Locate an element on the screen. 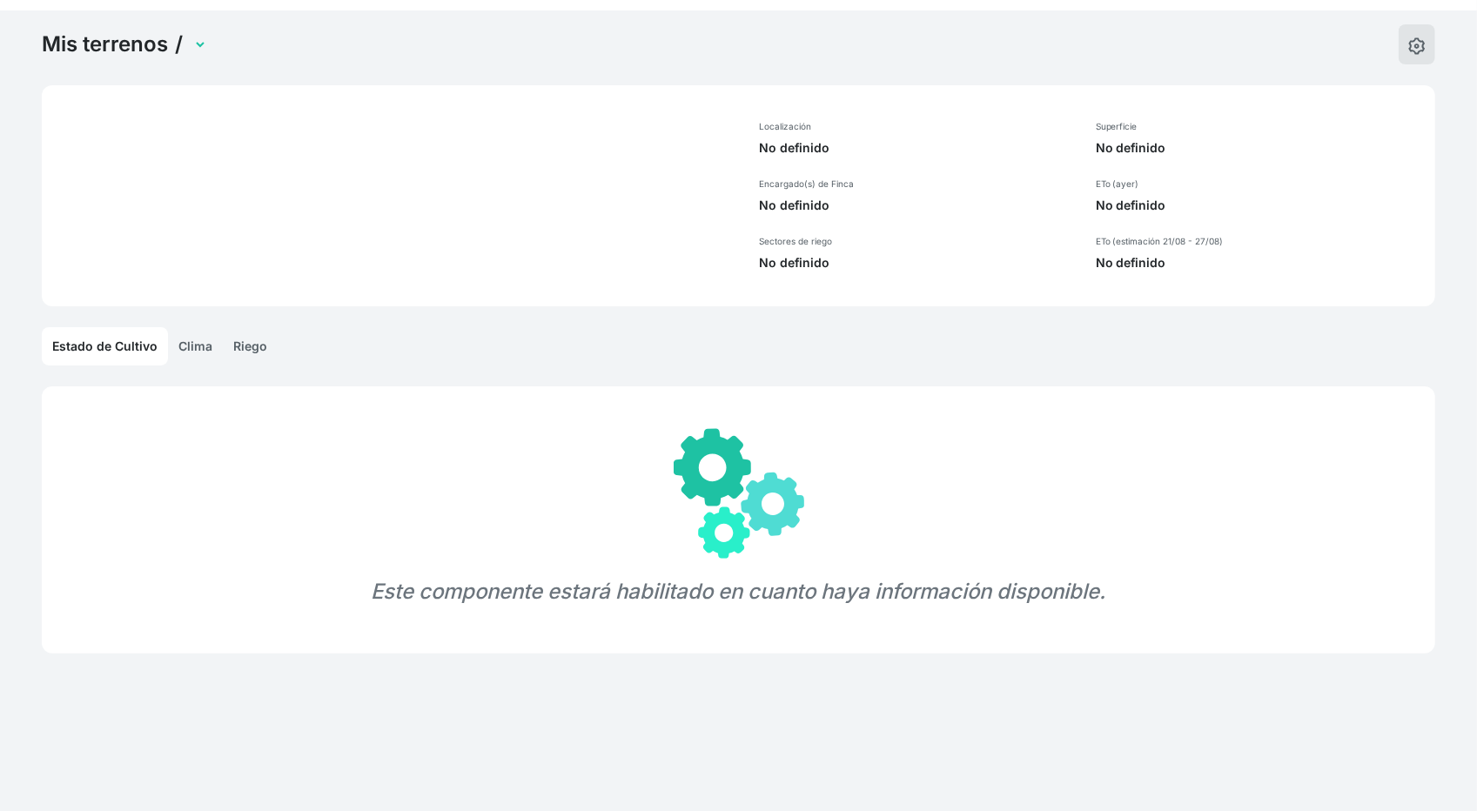 This screenshot has height=811, width=1477. em: Este componente estará habilitado en cuanto haya información disponible. is located at coordinates (739, 591).